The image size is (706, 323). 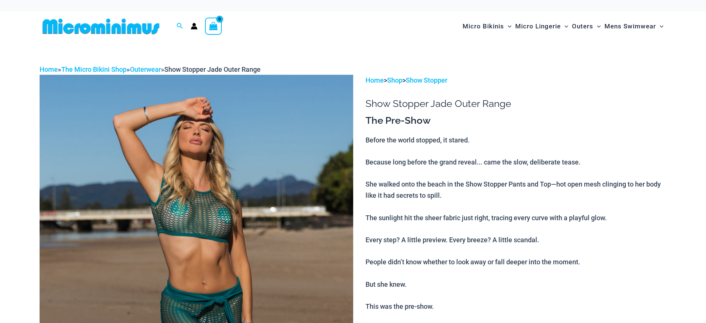 What do you see at coordinates (542, 26) in the screenshot?
I see `a: Micro LingerieMenu ToggleMenu Toggle` at bounding box center [542, 26].